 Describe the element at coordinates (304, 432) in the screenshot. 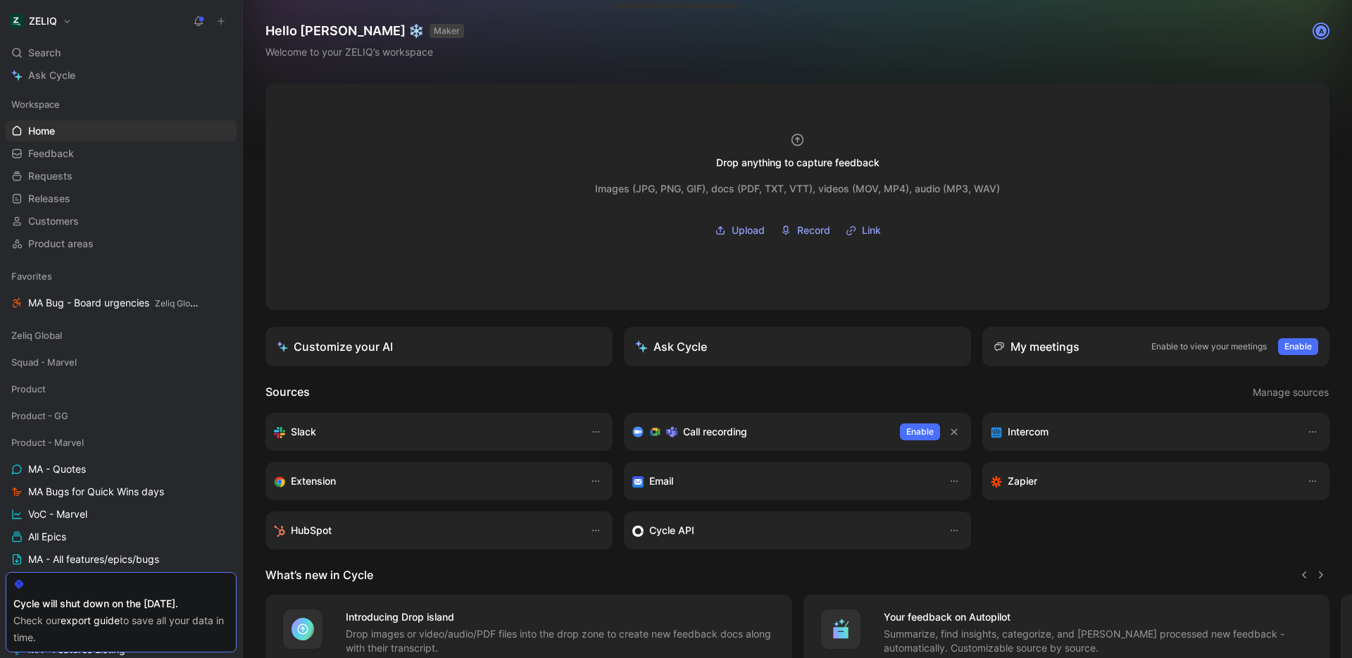

I see `h3: Slack` at that location.